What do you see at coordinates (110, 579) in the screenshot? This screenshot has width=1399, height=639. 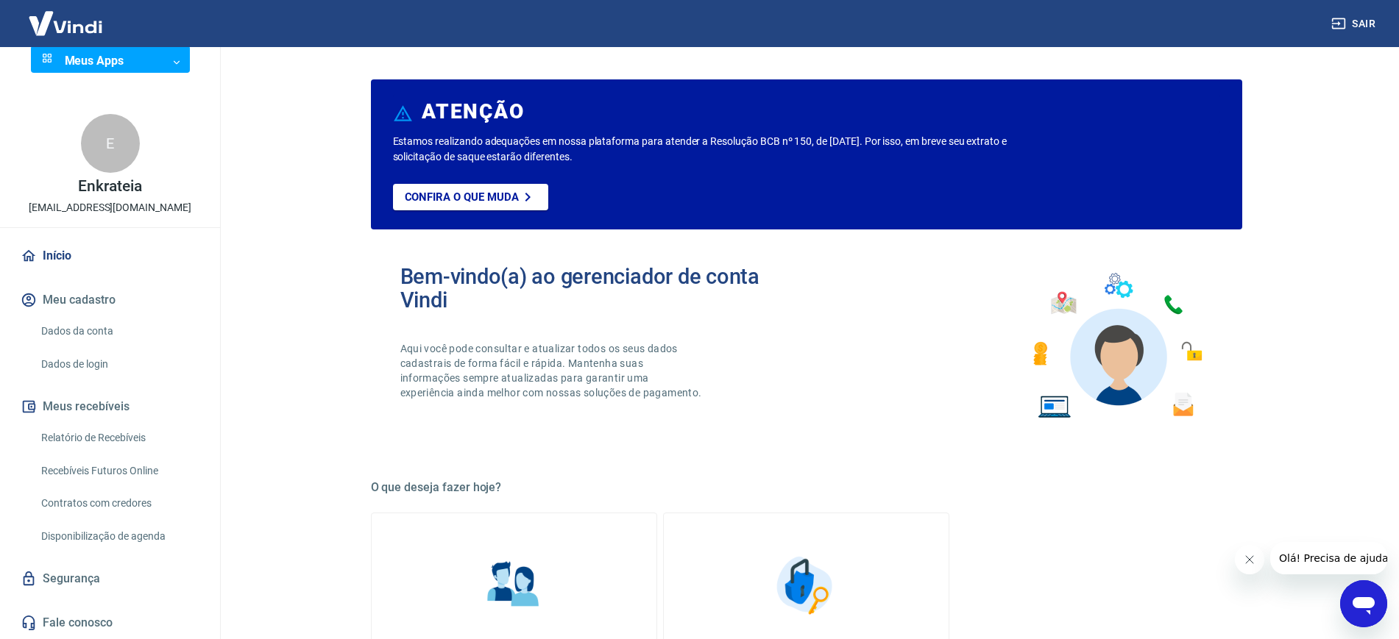 I see `a: Segurança` at bounding box center [110, 579].